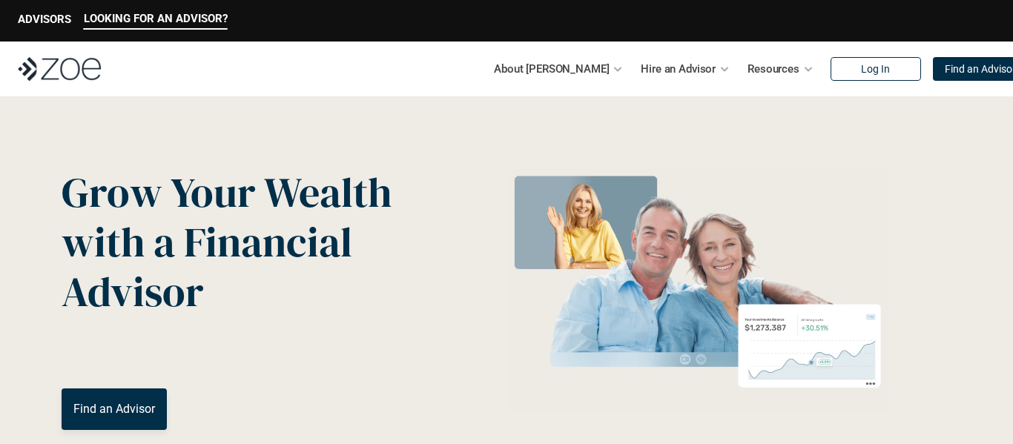 This screenshot has height=444, width=1013. Describe the element at coordinates (211, 267) in the screenshot. I see `span: with a Financial Advisor` at that location.